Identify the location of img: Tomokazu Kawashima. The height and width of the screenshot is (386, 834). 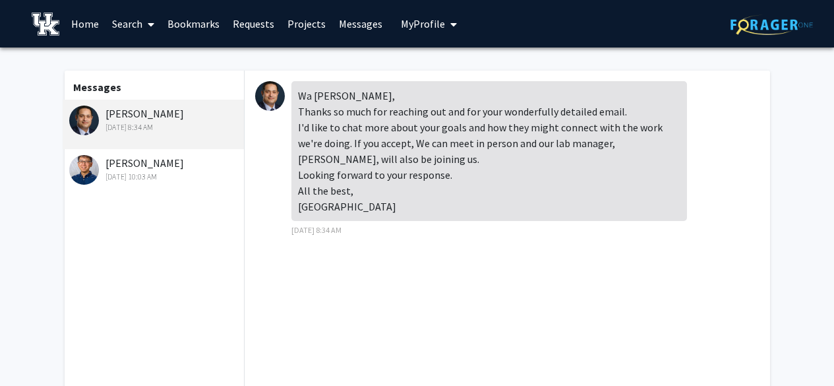
(84, 169).